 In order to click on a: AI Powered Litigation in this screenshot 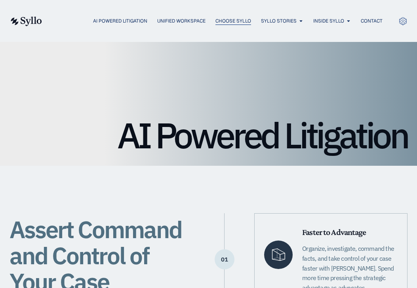, I will do `click(120, 21)`.